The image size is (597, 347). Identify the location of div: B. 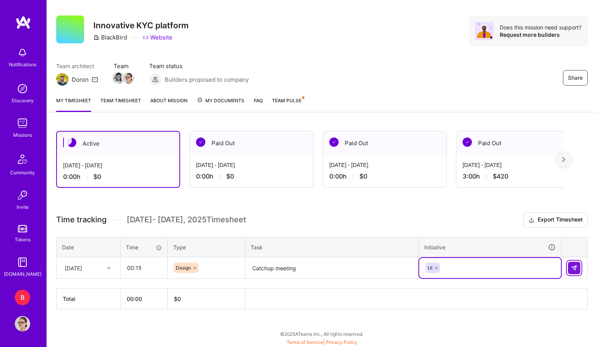
(22, 297).